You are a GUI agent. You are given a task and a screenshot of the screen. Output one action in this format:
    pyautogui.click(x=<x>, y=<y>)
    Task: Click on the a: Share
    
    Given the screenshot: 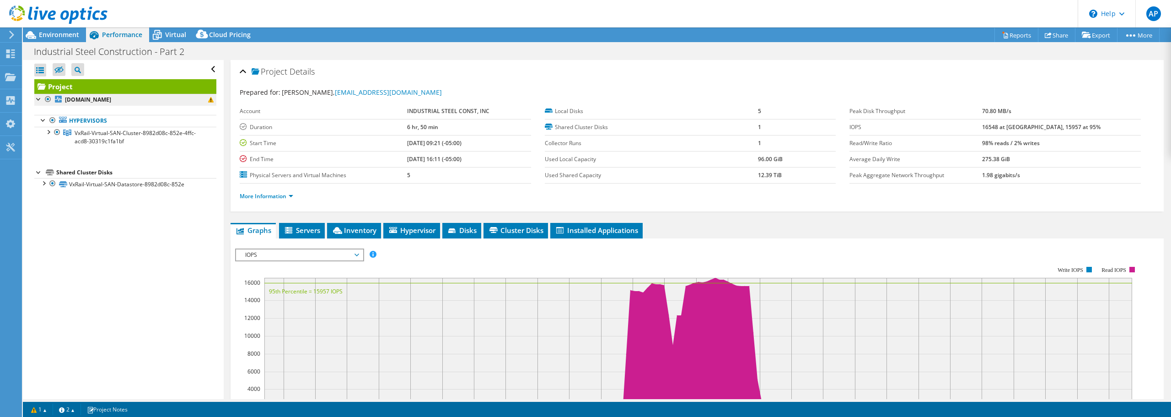 What is the action you would take?
    pyautogui.click(x=1057, y=35)
    